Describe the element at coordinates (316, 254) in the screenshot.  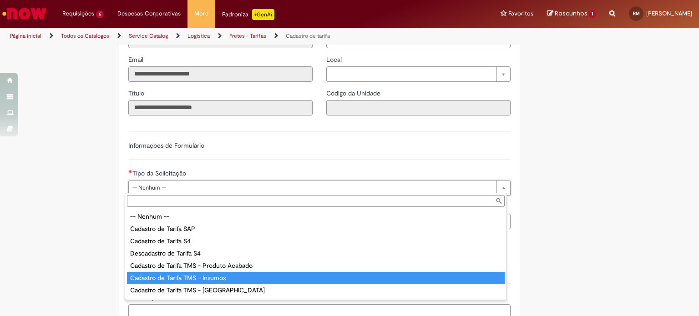
I see `ul: Tipo da Solicitação` at that location.